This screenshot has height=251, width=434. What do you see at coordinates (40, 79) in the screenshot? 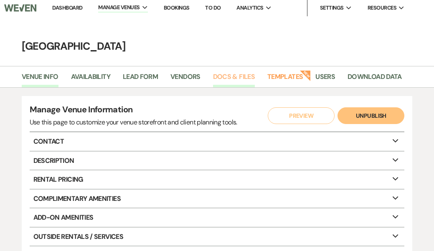
I see `a: Venue Info` at bounding box center [40, 79].